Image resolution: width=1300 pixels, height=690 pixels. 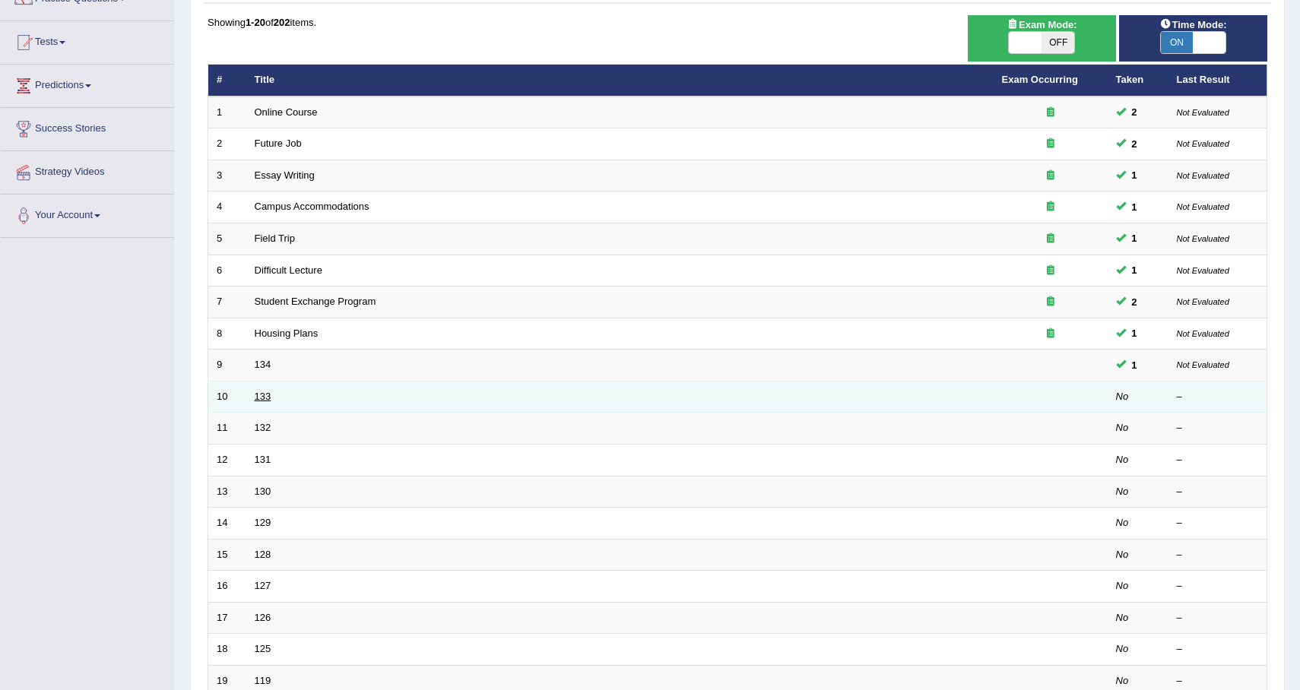 I want to click on a: 133, so click(x=263, y=396).